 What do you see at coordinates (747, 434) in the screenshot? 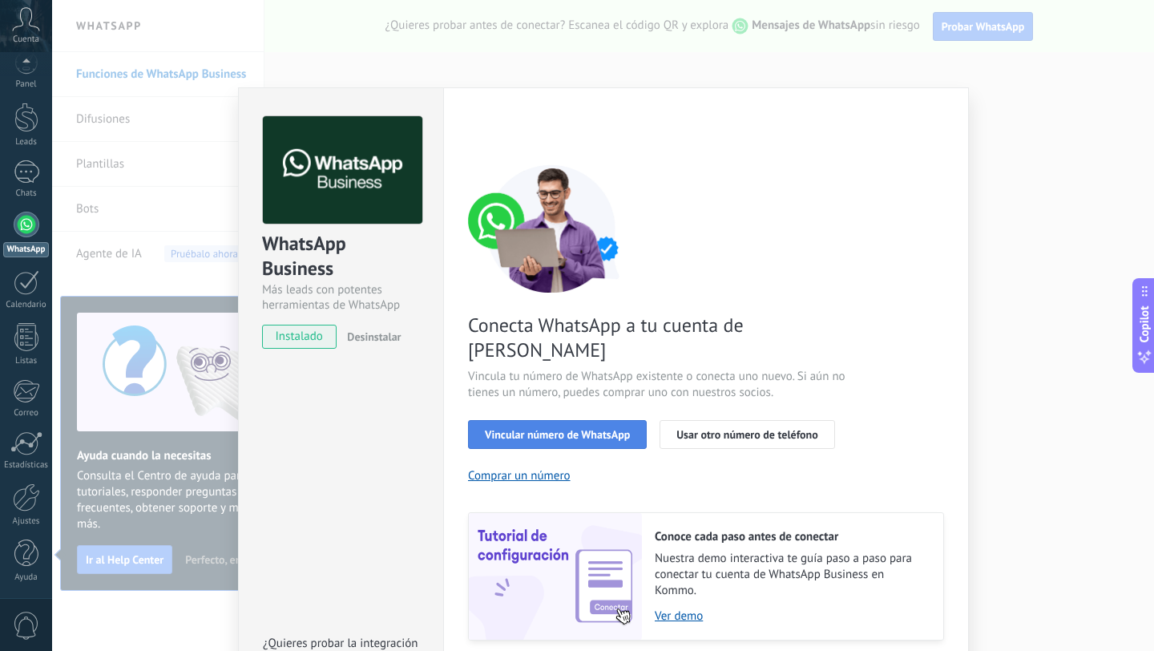
I see `button: Usar otro número de teléfono` at bounding box center [747, 434].